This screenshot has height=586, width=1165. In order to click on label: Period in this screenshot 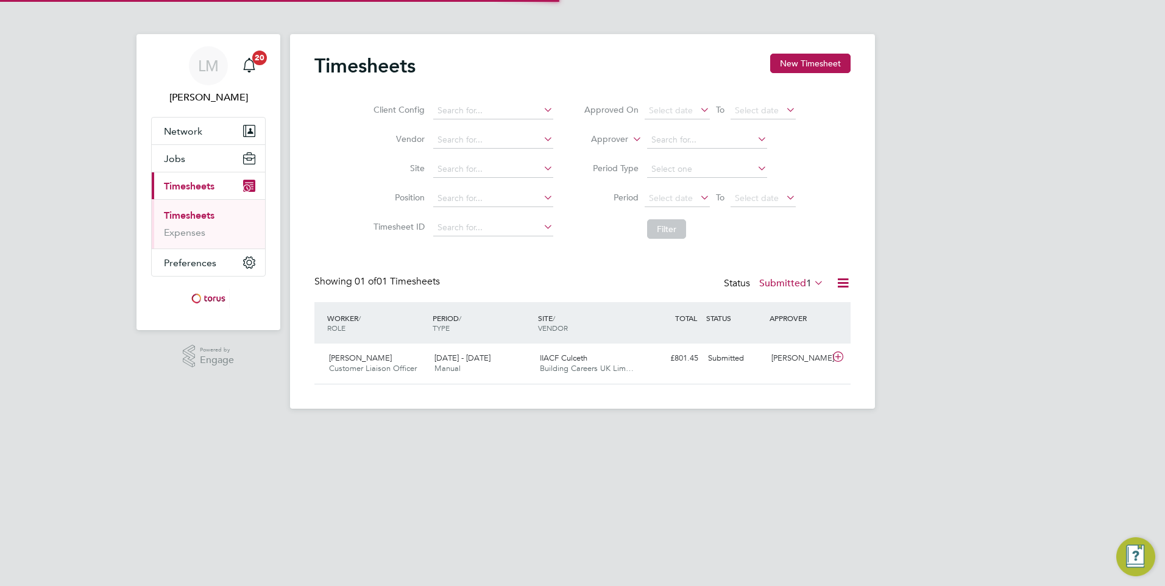, I will do `click(611, 197)`.